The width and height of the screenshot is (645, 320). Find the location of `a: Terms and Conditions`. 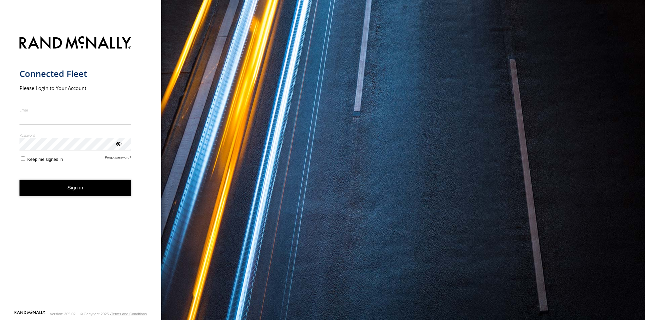

a: Terms and Conditions is located at coordinates (129, 314).